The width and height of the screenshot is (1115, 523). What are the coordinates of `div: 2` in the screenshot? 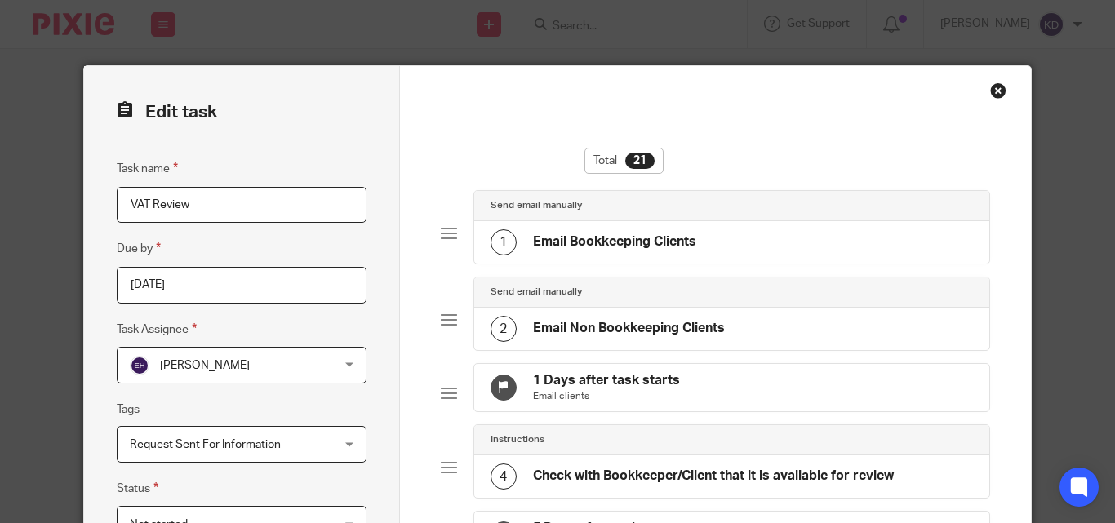 It's located at (504, 329).